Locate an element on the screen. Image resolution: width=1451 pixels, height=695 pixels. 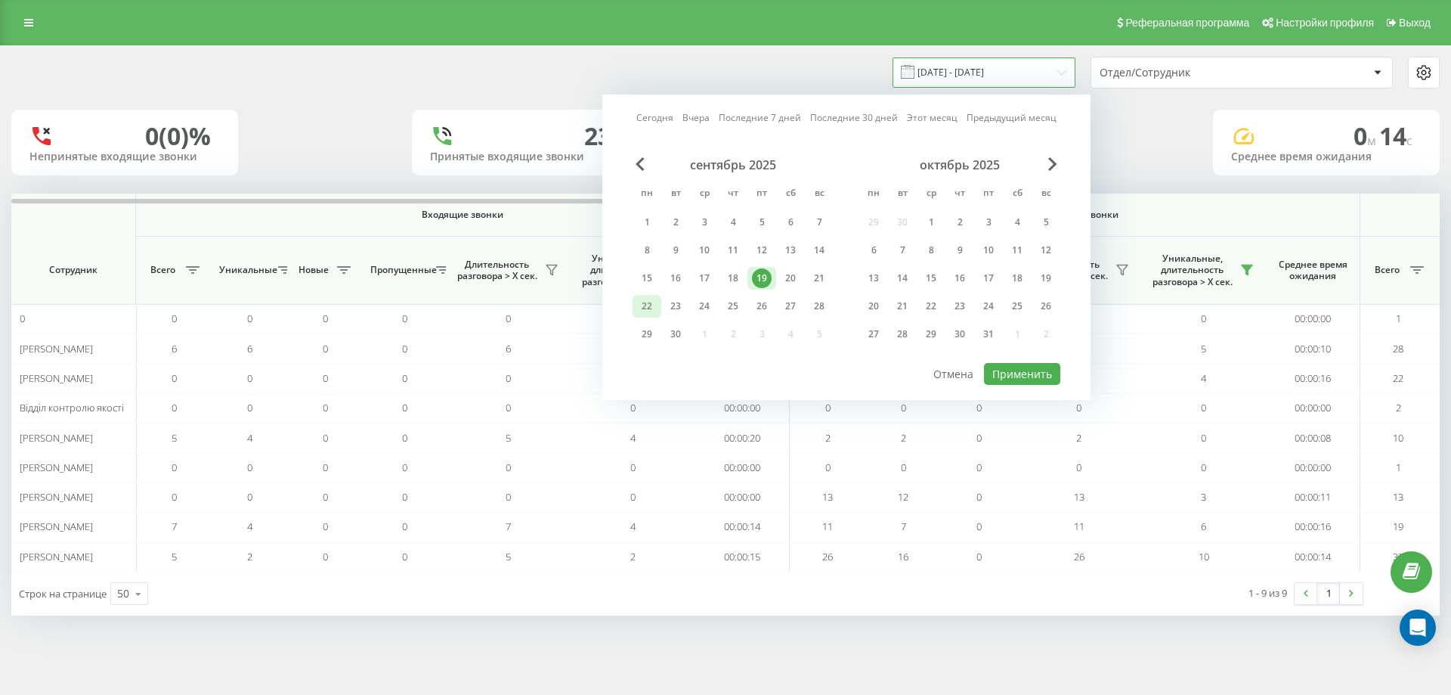
td: 00:00:20 is located at coordinates (742, 437).